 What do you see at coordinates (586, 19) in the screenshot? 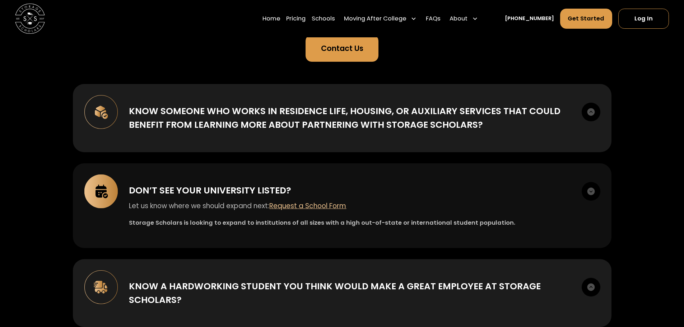
I see `a: Get Started` at bounding box center [586, 19].